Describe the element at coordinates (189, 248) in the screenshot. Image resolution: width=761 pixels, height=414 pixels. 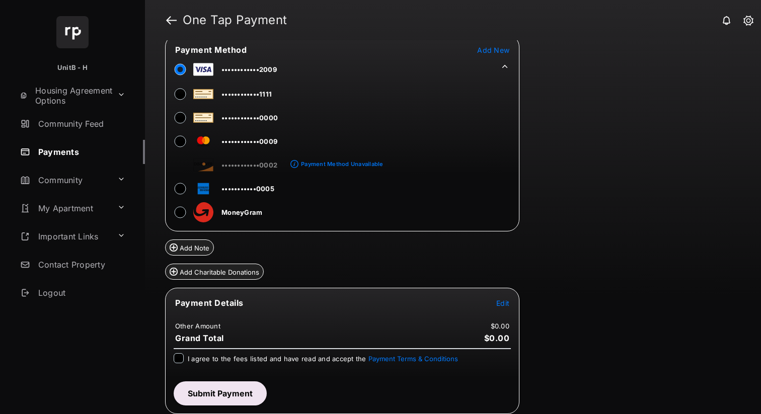
I see `button: Add Note` at that location.